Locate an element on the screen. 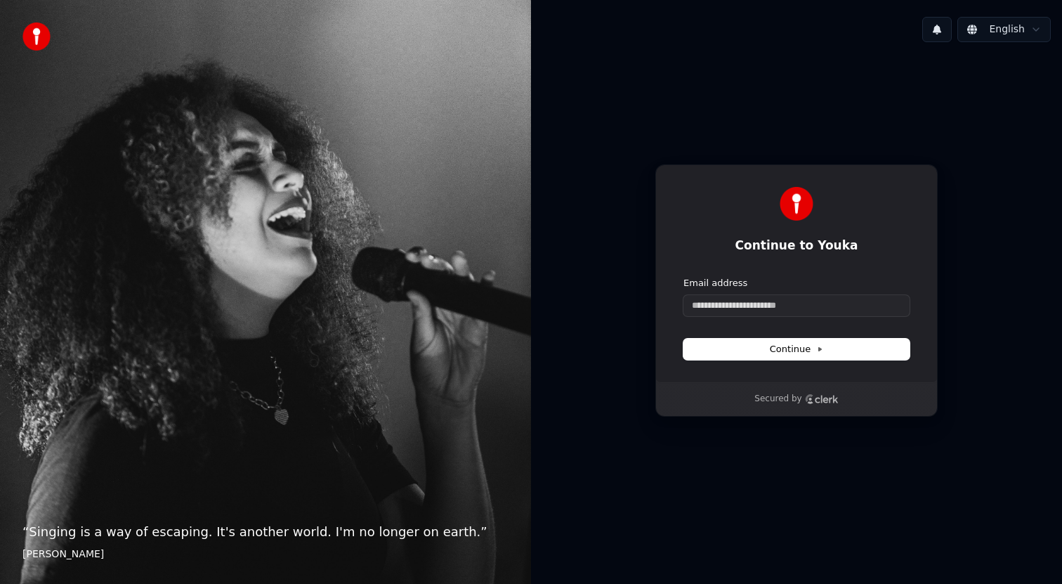 The height and width of the screenshot is (584, 1062). a: Clerk logo is located at coordinates (822, 399).